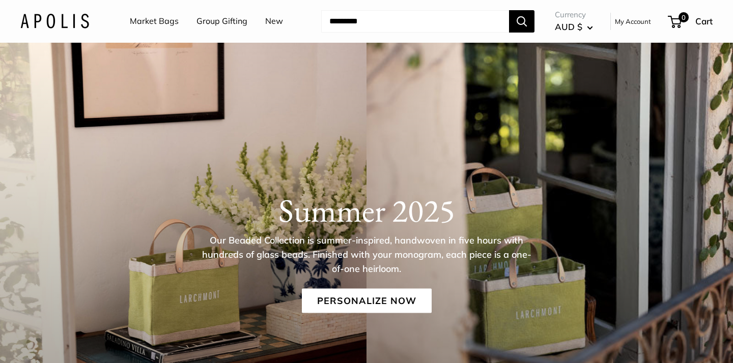  What do you see at coordinates (573, 27) in the screenshot?
I see `button: AUD $` at bounding box center [573, 27].